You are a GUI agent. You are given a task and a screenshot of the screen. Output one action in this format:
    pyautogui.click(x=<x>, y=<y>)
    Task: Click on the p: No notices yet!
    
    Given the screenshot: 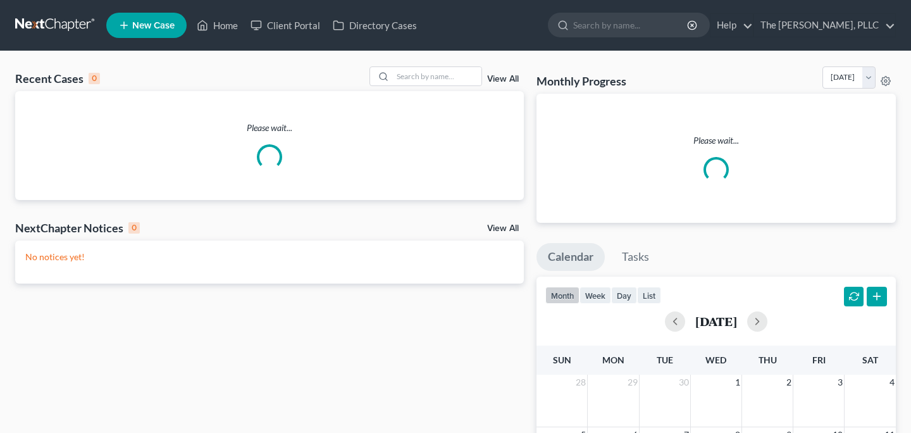 What is the action you would take?
    pyautogui.click(x=269, y=257)
    